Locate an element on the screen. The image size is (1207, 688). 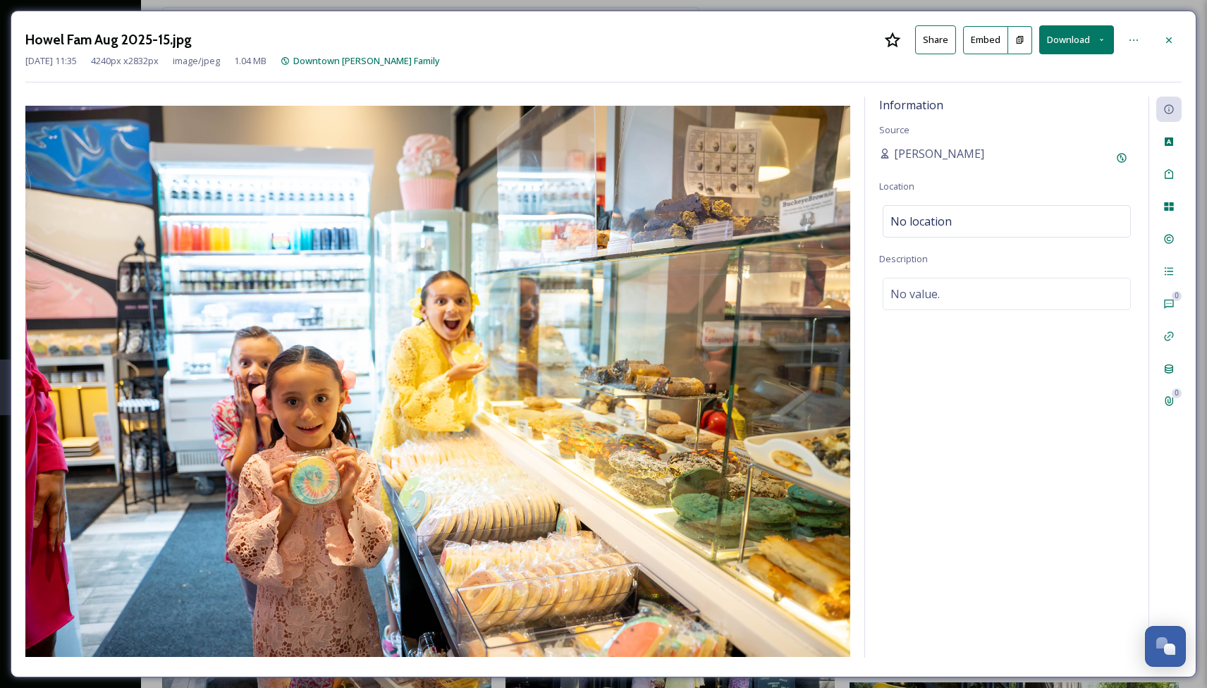
button: Embed is located at coordinates (985, 40).